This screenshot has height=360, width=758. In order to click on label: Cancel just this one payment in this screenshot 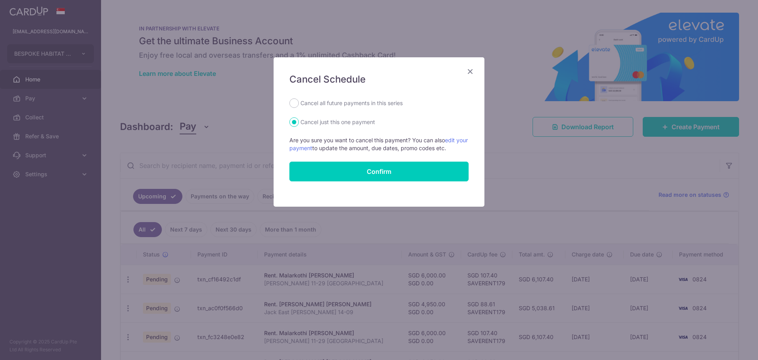, I will do `click(338, 122)`.